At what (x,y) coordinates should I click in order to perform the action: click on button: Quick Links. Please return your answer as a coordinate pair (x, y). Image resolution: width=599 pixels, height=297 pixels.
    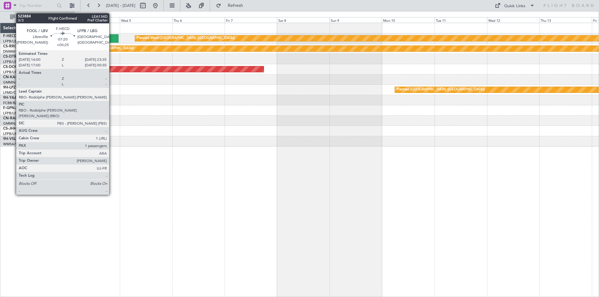
    Looking at the image, I should click on (515, 6).